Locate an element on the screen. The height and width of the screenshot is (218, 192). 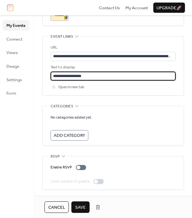
a: Form is located at coordinates (16, 93).